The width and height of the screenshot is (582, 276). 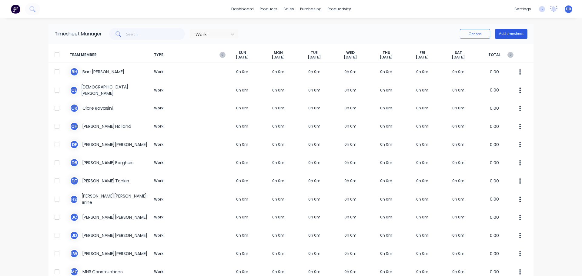 What do you see at coordinates (278, 53) in the screenshot?
I see `span: MON` at bounding box center [278, 53].